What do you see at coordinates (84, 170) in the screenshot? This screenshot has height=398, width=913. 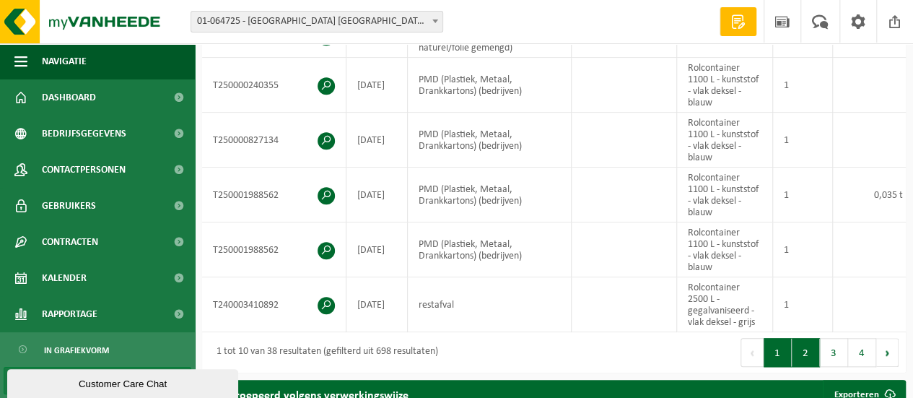 I see `span: Contactpersonen` at bounding box center [84, 170].